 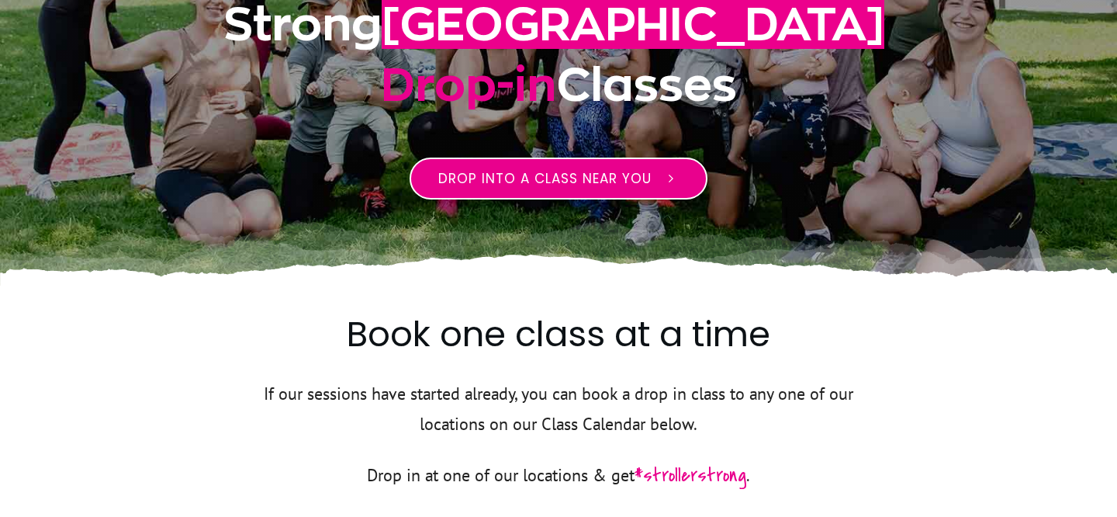 I want to click on h2: Book one class at a time, so click(x=558, y=343).